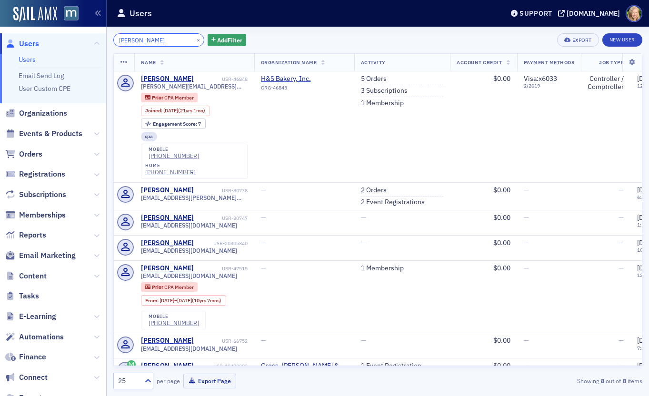 This screenshot has height=396, width=649. What do you see at coordinates (41, 256) in the screenshot?
I see `a: Email Marketing` at bounding box center [41, 256].